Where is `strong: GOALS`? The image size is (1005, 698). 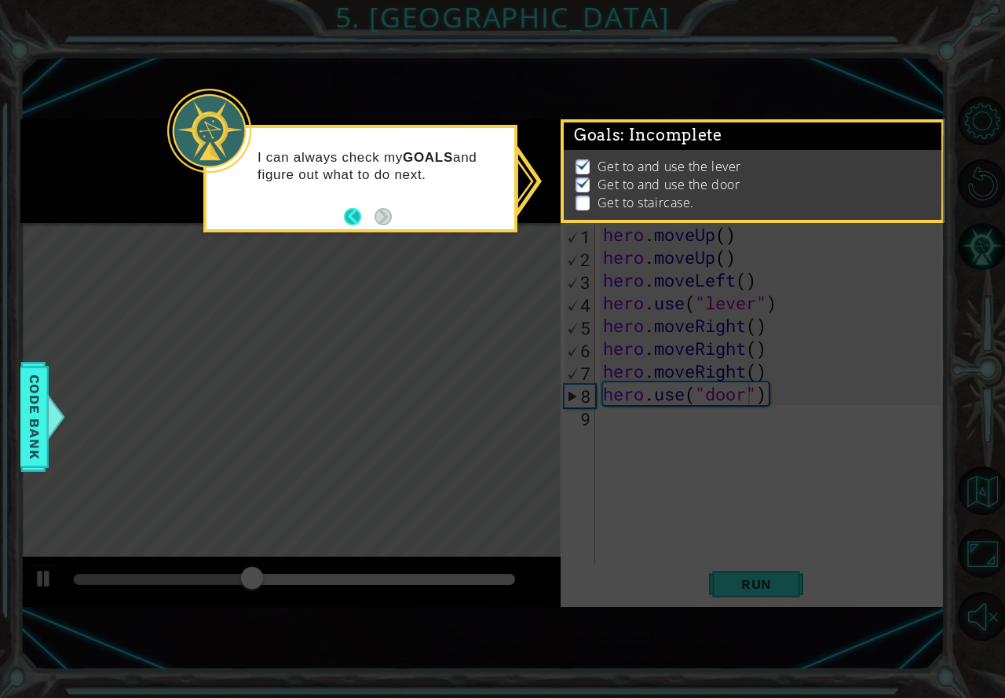 strong: GOALS is located at coordinates (428, 157).